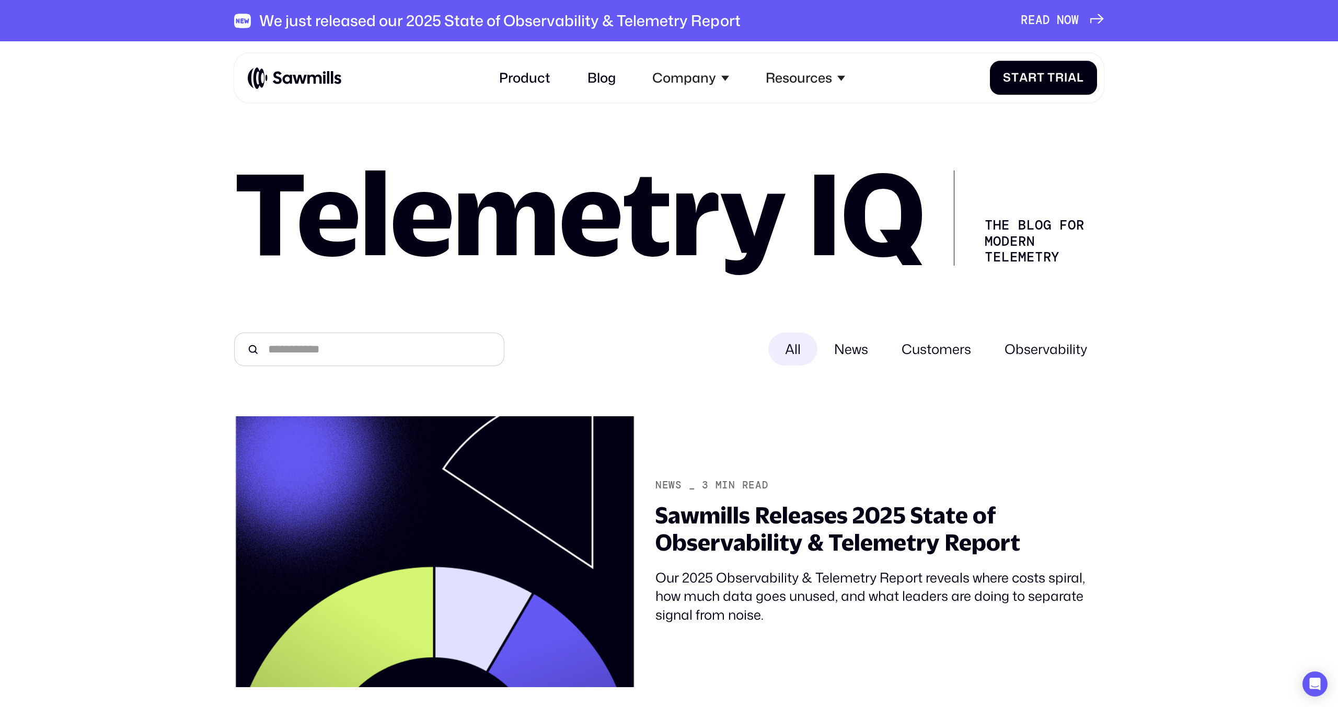  Describe the element at coordinates (1075, 20) in the screenshot. I see `span: W` at that location.